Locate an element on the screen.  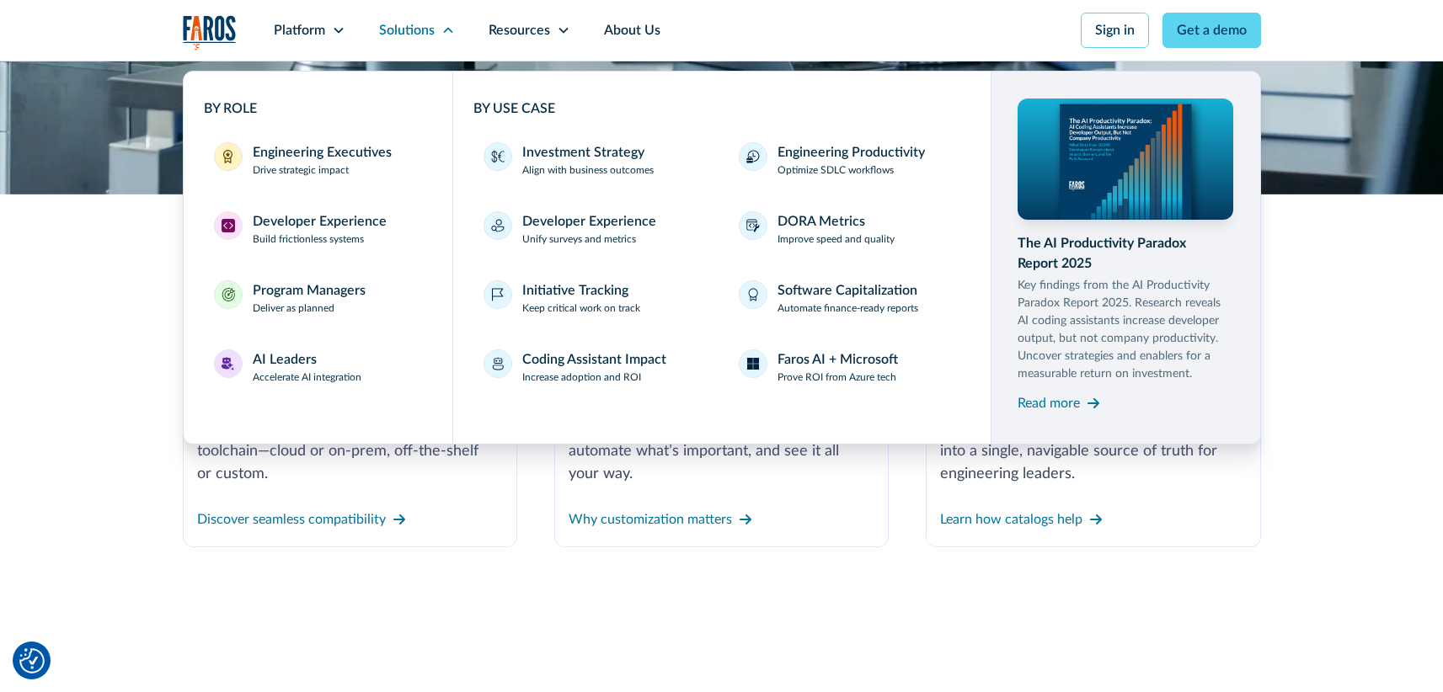
a: Investment StrategyAlign with business outcomes is located at coordinates (594, 160).